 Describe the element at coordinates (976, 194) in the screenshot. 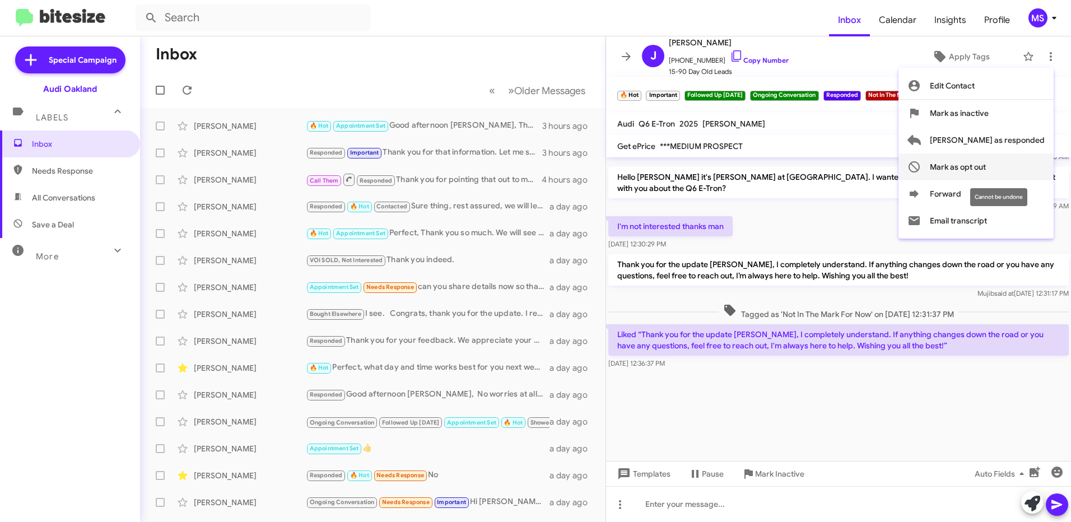

I see `button: Forward` at that location.